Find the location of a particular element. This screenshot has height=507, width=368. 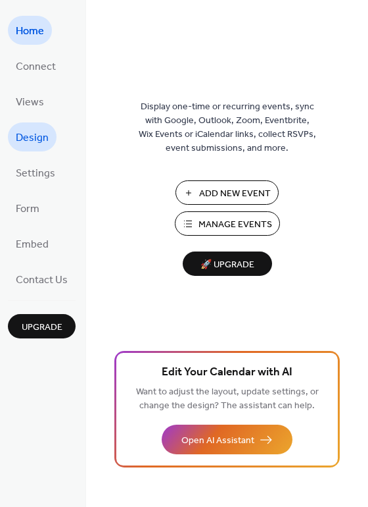

span: Display one-time or recurring events, sync with Google, Outlook, Zoom, Eventbrite, Wix Events or ... is located at coordinates (228, 128).